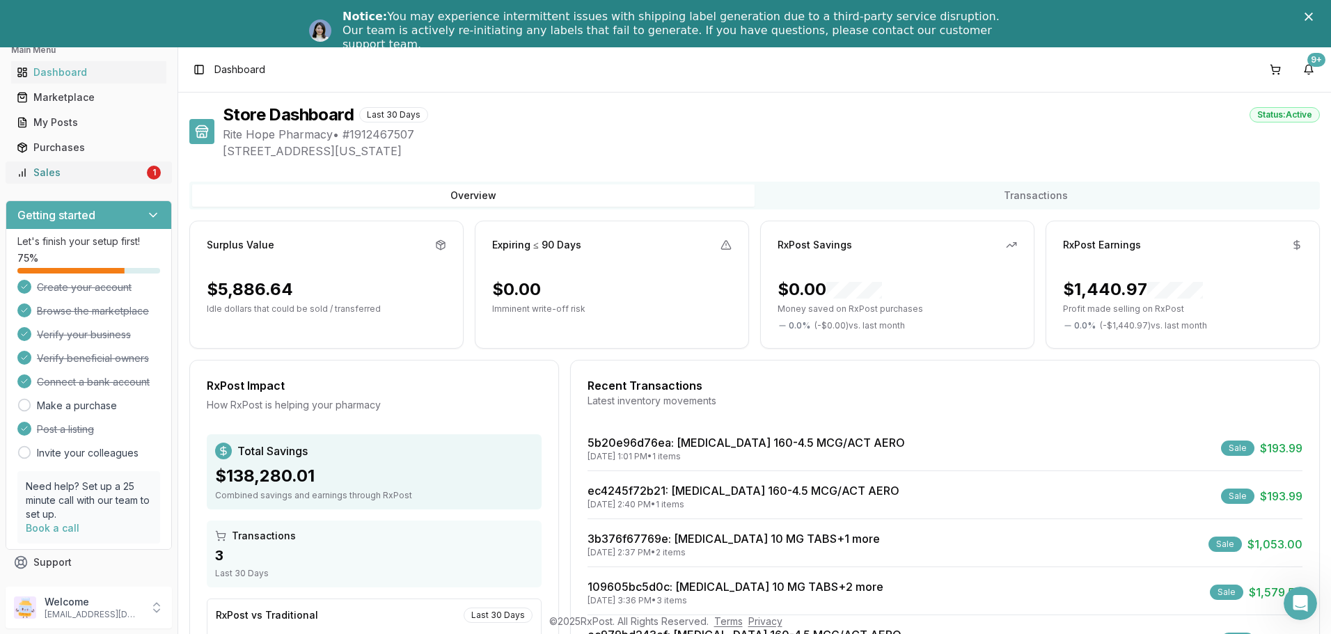 The width and height of the screenshot is (1331, 634). What do you see at coordinates (65, 430) in the screenshot?
I see `span: Post a listing` at bounding box center [65, 430].